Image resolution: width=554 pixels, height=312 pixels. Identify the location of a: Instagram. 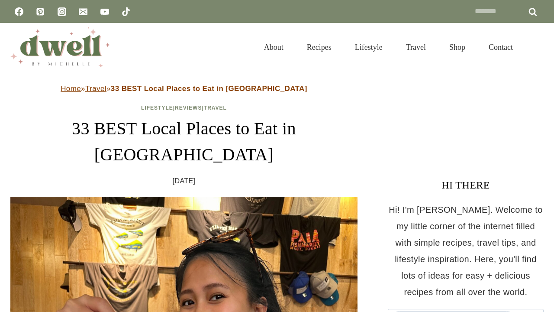
(62, 12).